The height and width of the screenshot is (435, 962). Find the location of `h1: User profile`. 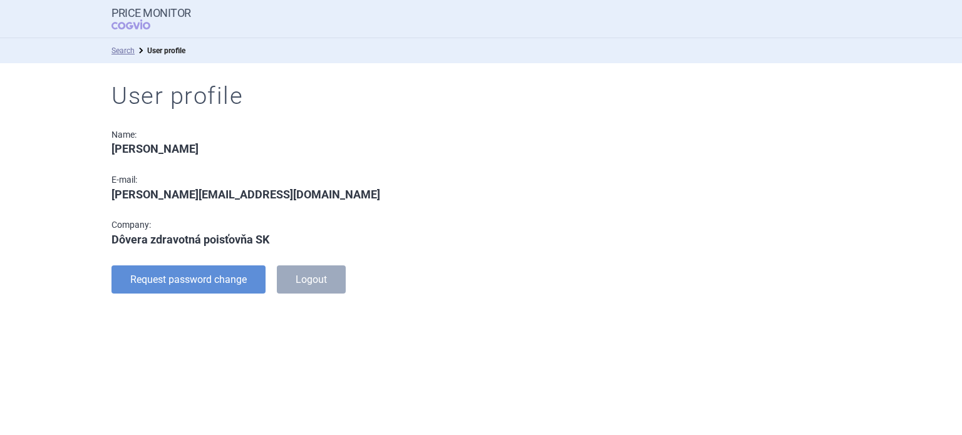

h1: User profile is located at coordinates (481, 96).